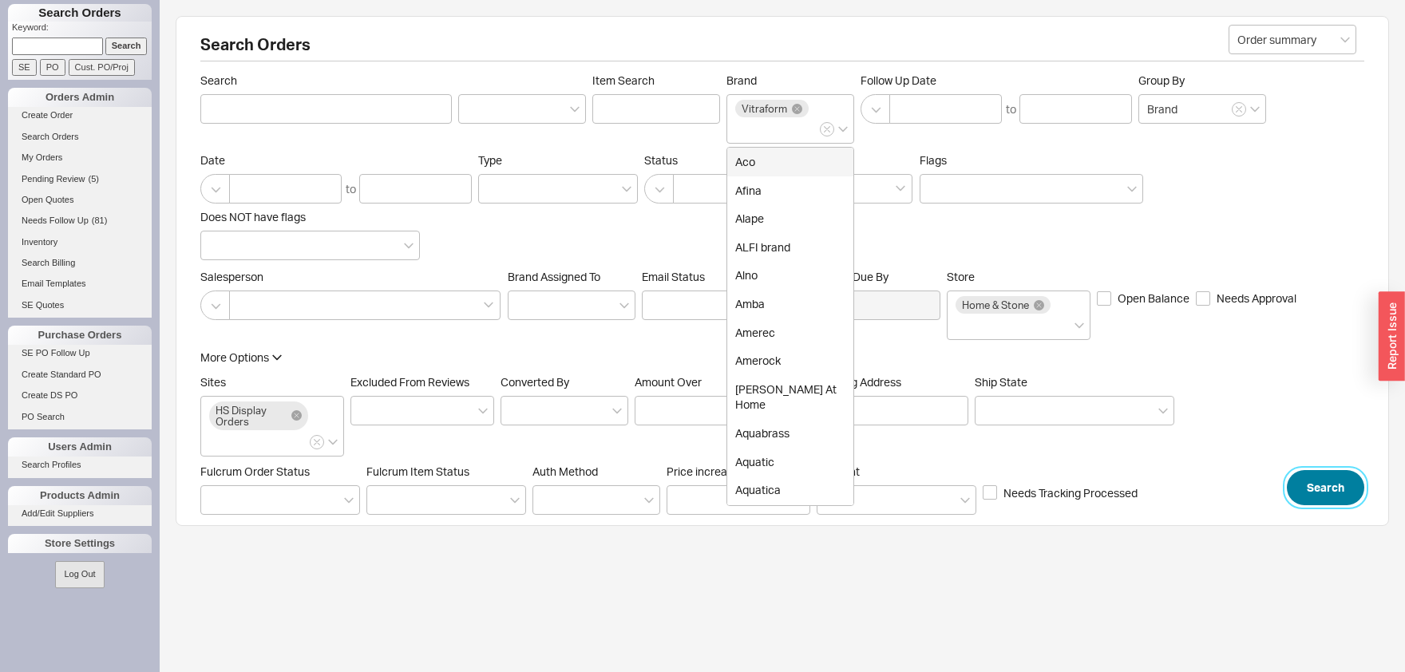 The image size is (1405, 672). What do you see at coordinates (80, 447) in the screenshot?
I see `div: Users Admin` at bounding box center [80, 447].